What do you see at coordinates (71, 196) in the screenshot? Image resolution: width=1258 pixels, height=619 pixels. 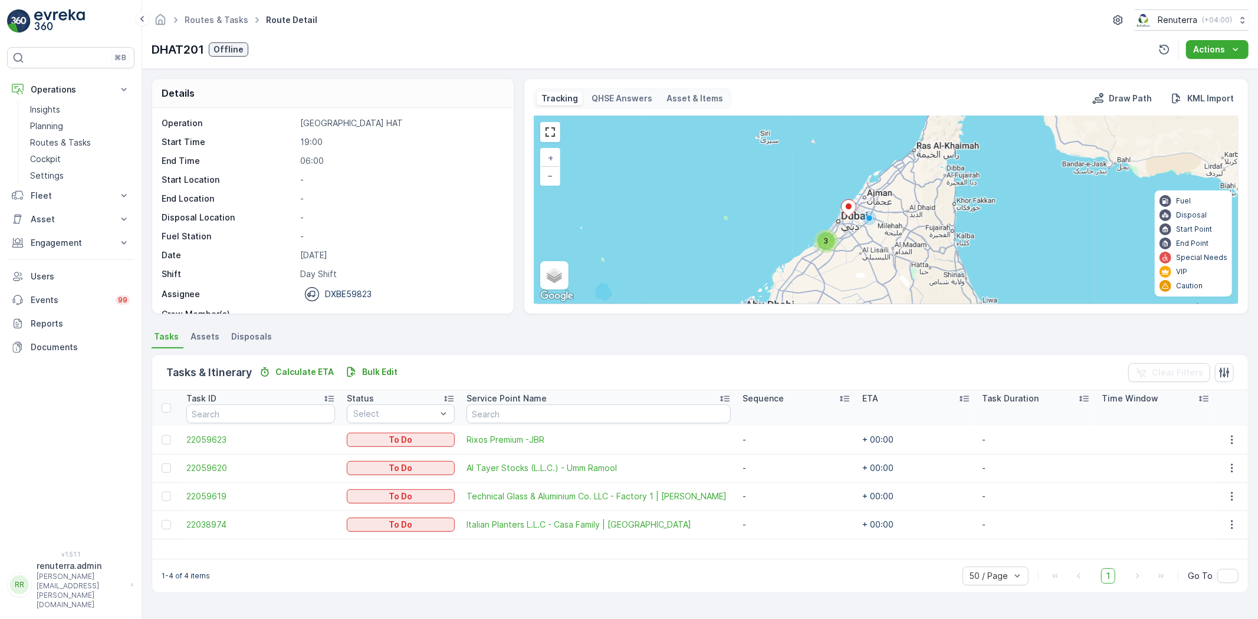 I see `button: Fleet` at bounding box center [71, 196].